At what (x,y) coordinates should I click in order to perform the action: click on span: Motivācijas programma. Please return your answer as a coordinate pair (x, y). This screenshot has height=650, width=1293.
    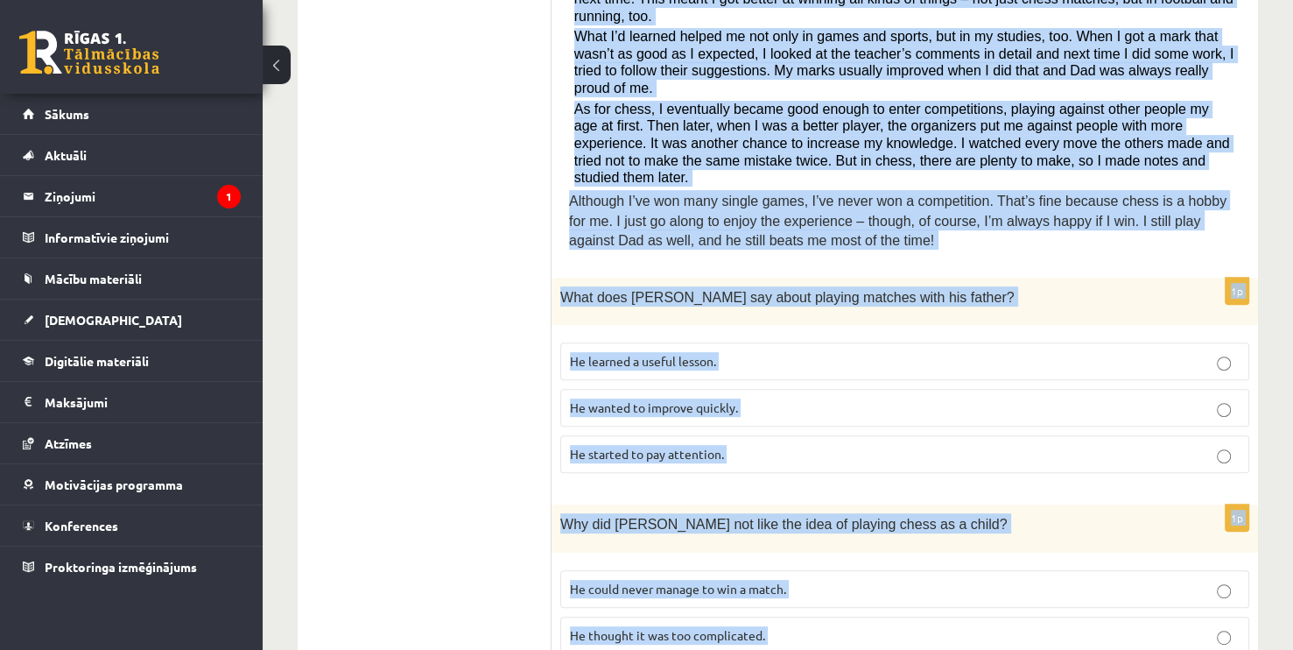
    Looking at the image, I should click on (114, 484).